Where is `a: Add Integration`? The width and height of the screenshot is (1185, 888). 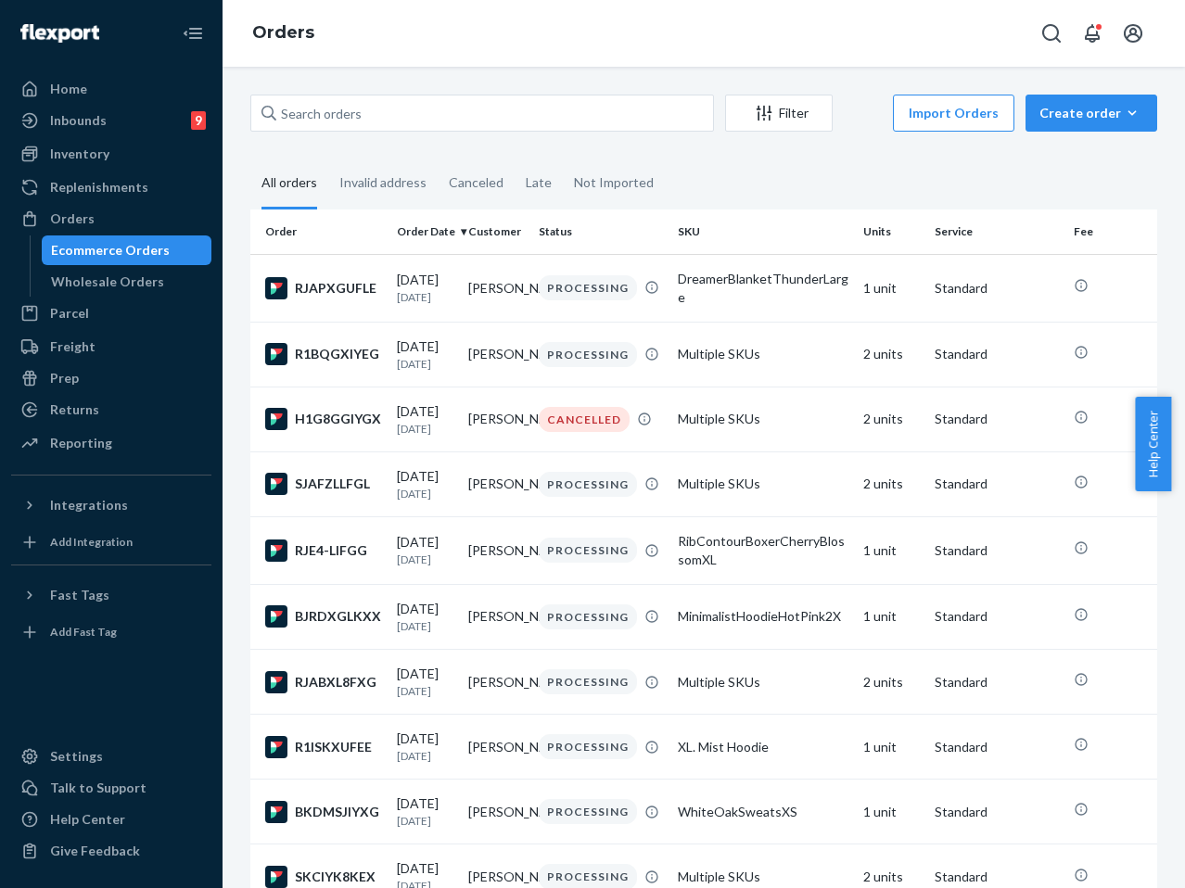 a: Add Integration is located at coordinates (111, 542).